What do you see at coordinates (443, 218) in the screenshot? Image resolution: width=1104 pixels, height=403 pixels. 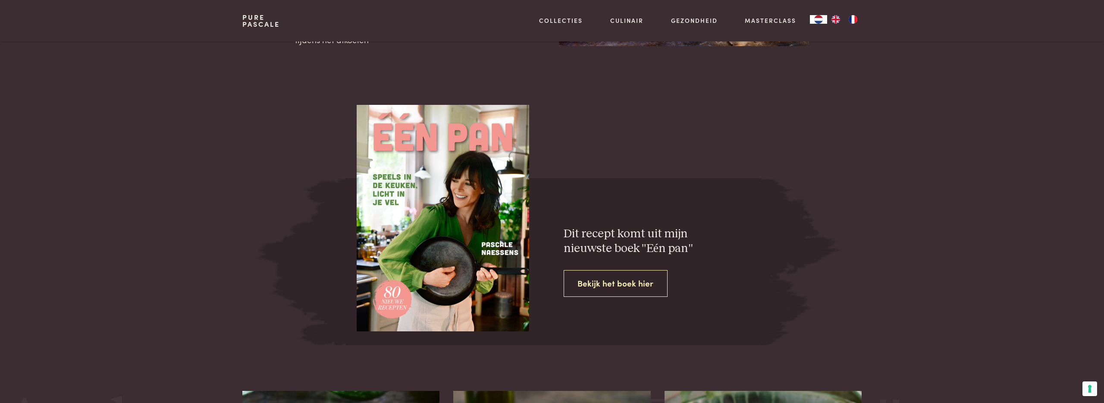 I see `img: één pan - voorbeeldcover` at bounding box center [443, 218].